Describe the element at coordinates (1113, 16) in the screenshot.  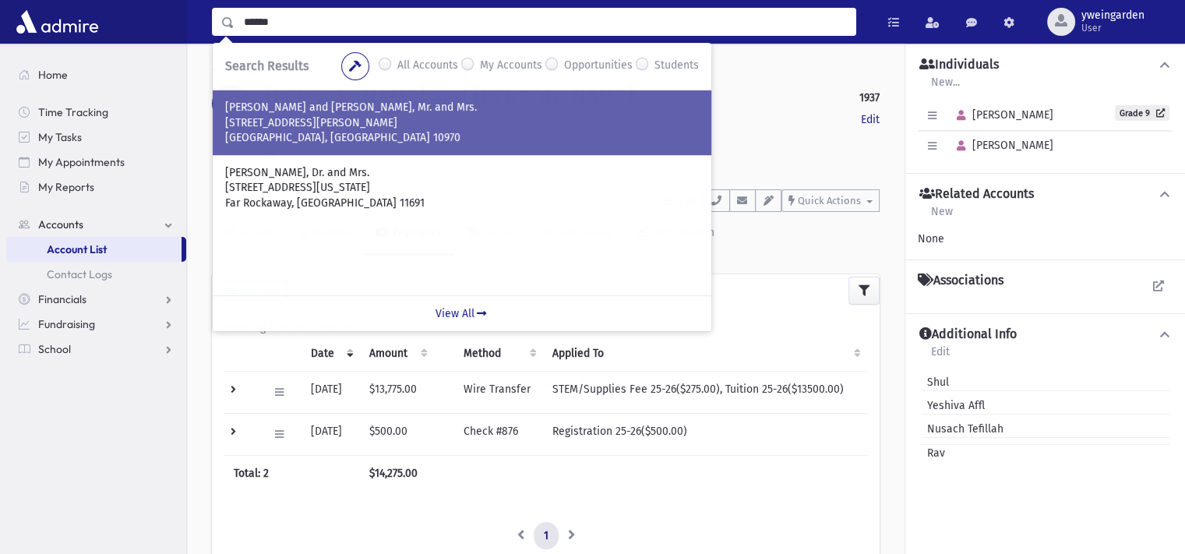
I see `span: yweingarden` at that location.